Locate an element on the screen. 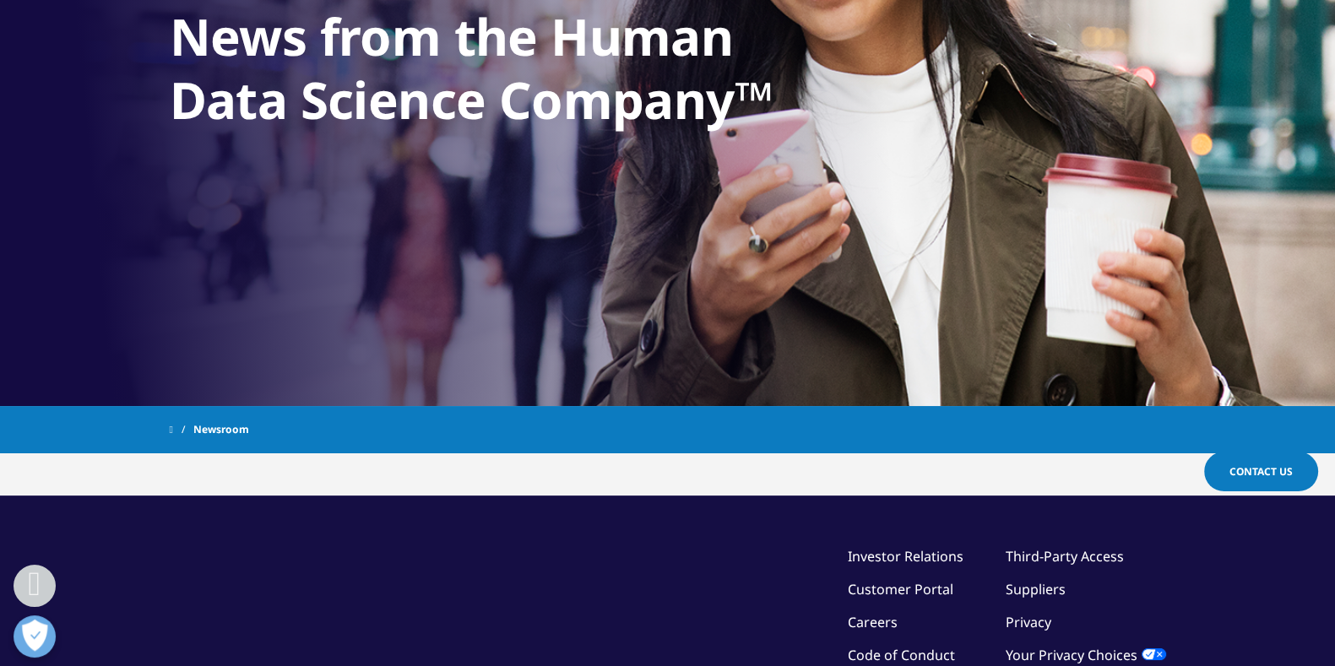 The width and height of the screenshot is (1335, 666). span: Newsroom is located at coordinates (221, 430).